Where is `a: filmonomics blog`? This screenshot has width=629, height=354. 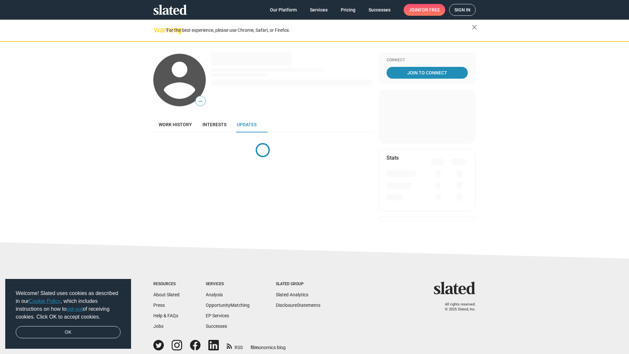 a: filmonomics blog is located at coordinates (268, 345).